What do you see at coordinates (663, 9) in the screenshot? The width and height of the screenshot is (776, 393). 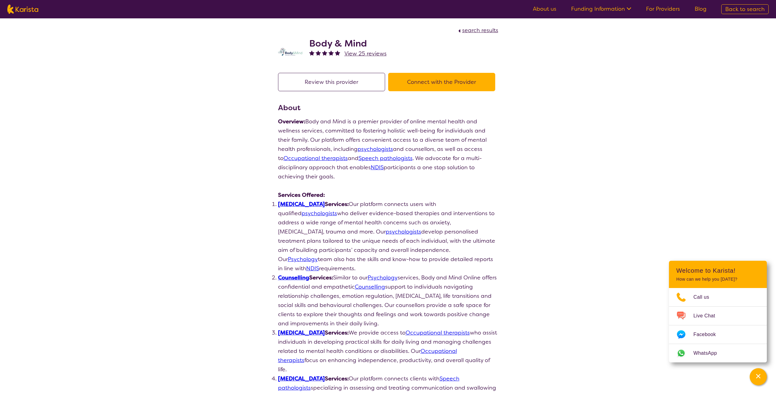 I see `a: For Providers` at bounding box center [663, 9].